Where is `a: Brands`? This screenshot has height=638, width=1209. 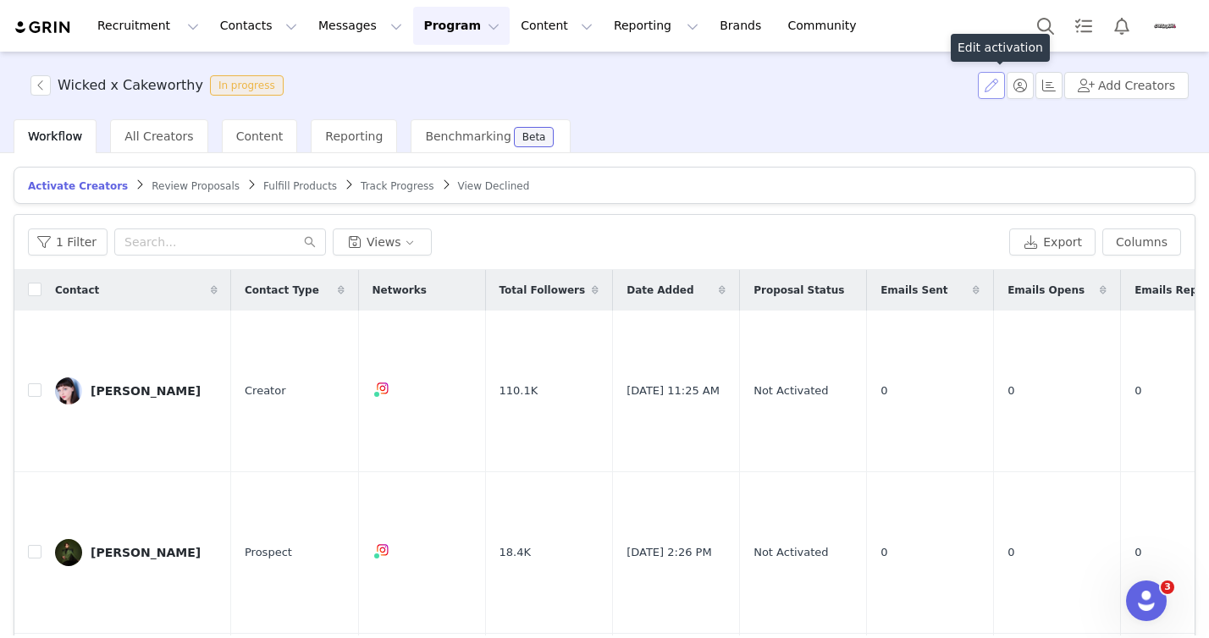 a: Brands is located at coordinates (742, 25).